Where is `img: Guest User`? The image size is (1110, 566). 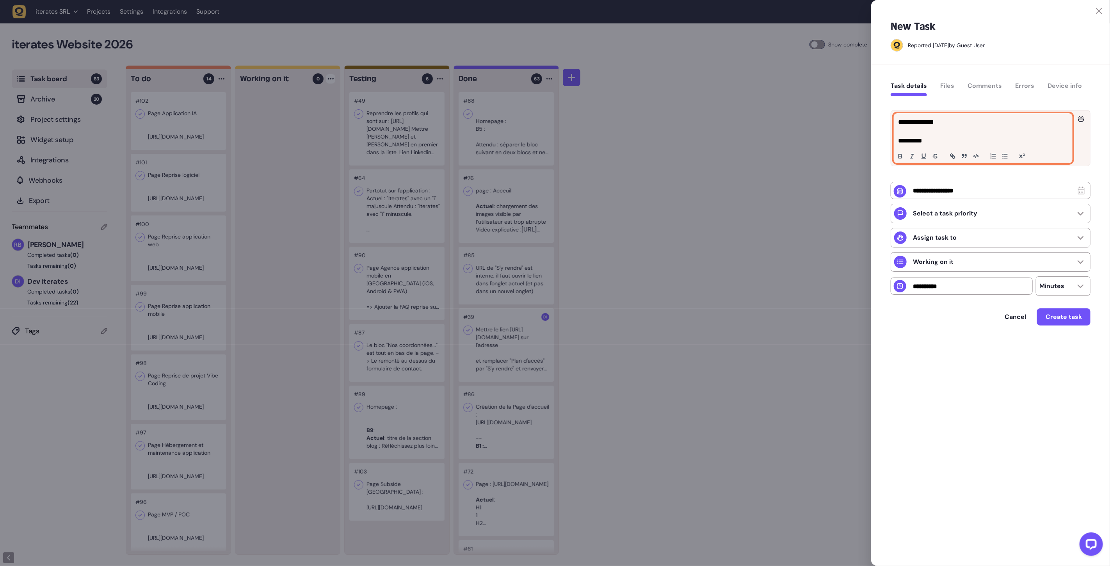
img: Guest User is located at coordinates (897, 45).